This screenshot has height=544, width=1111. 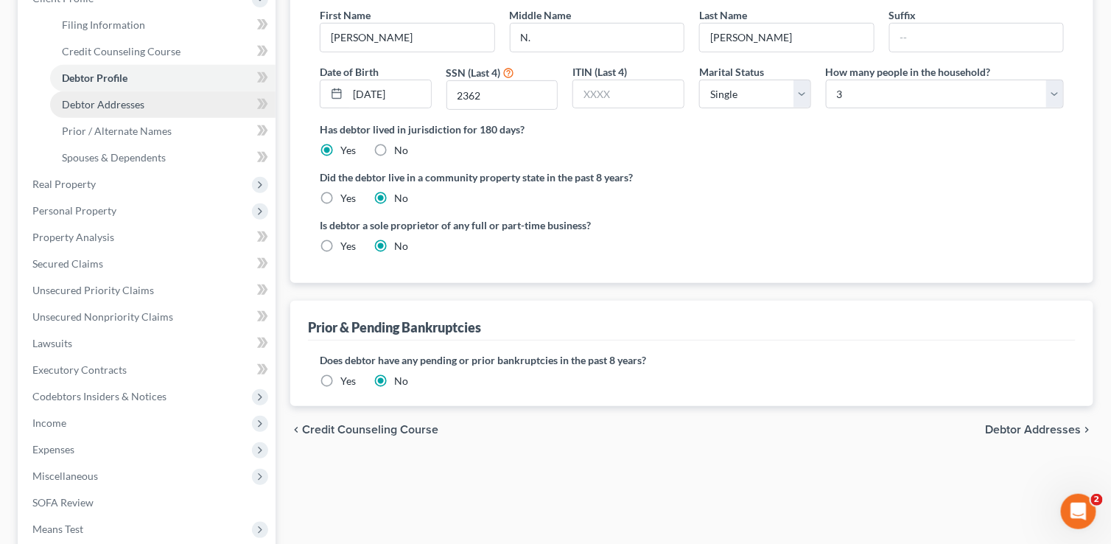 I want to click on span: SOFA Review, so click(x=63, y=502).